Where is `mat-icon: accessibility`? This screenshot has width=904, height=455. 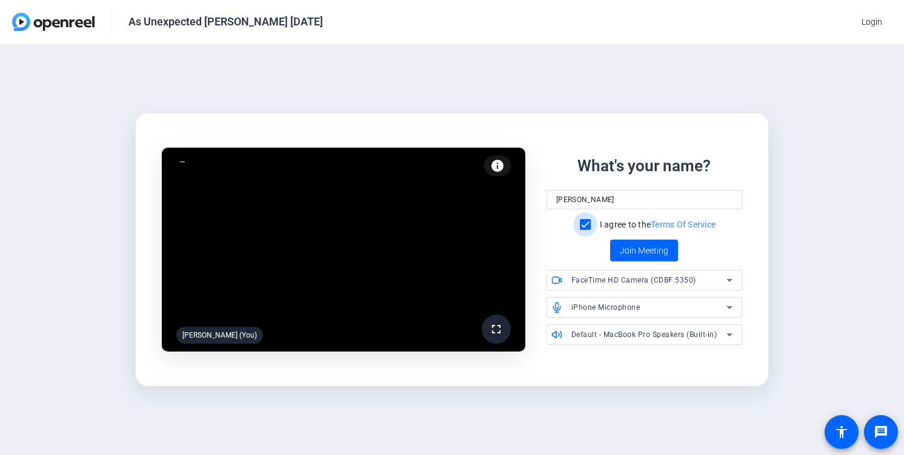 mat-icon: accessibility is located at coordinates (841, 432).